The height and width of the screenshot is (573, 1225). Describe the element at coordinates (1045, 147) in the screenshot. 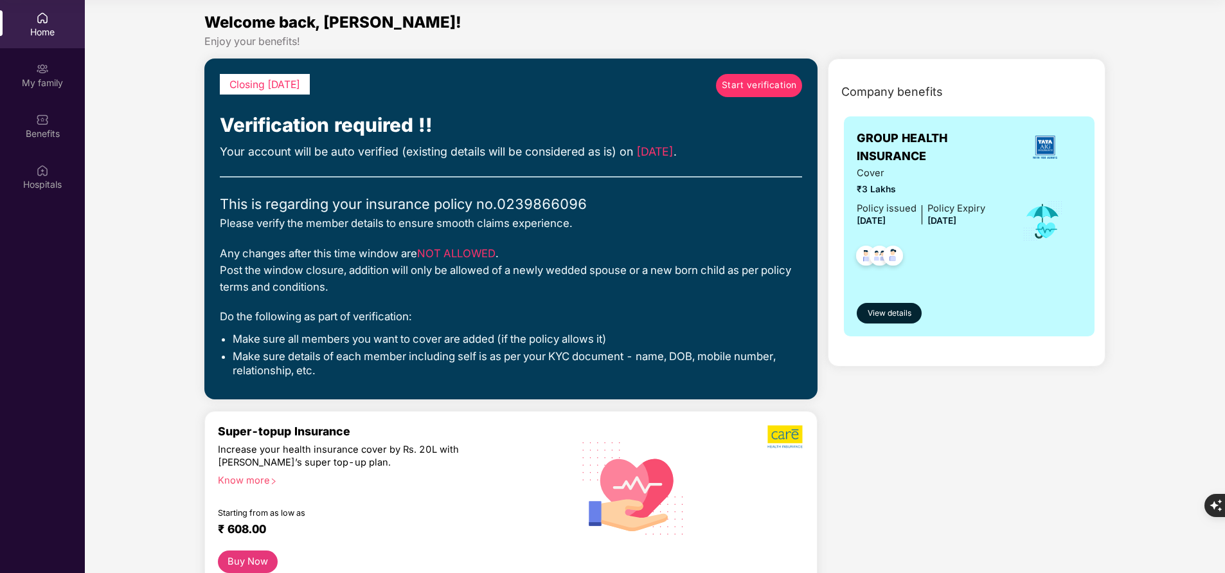

I see `img: insurerLogo` at that location.